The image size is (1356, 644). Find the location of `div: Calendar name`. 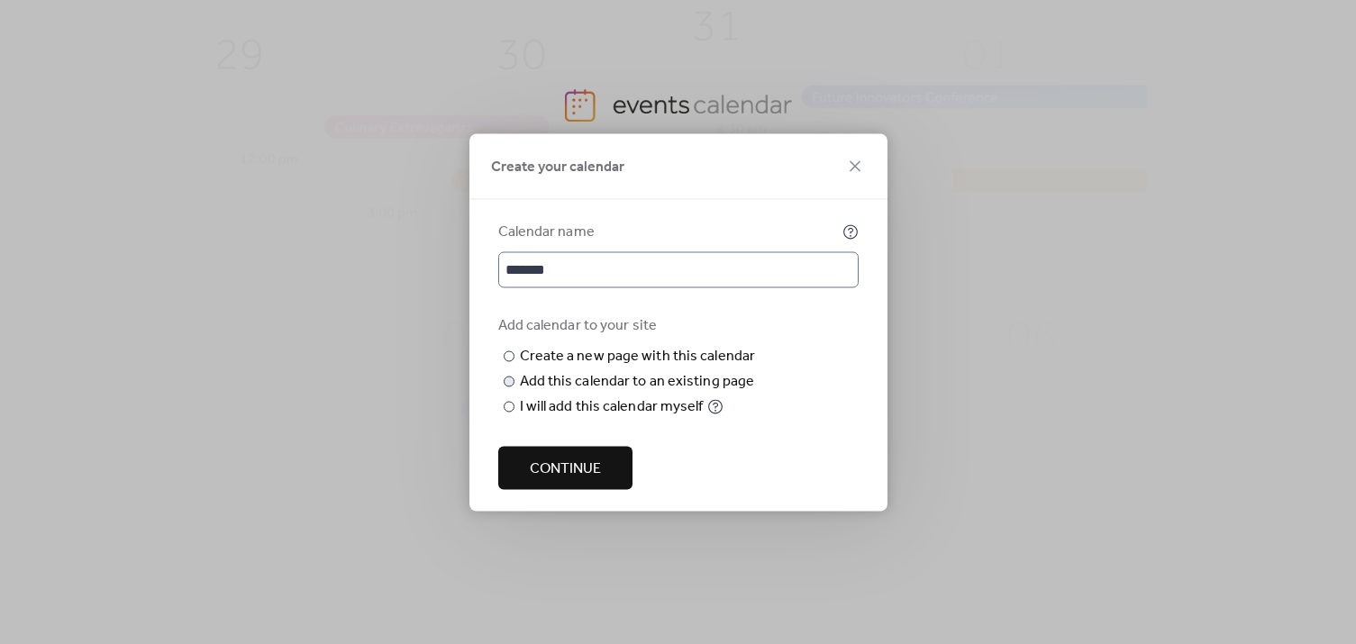

div: Calendar name is located at coordinates (668, 232).